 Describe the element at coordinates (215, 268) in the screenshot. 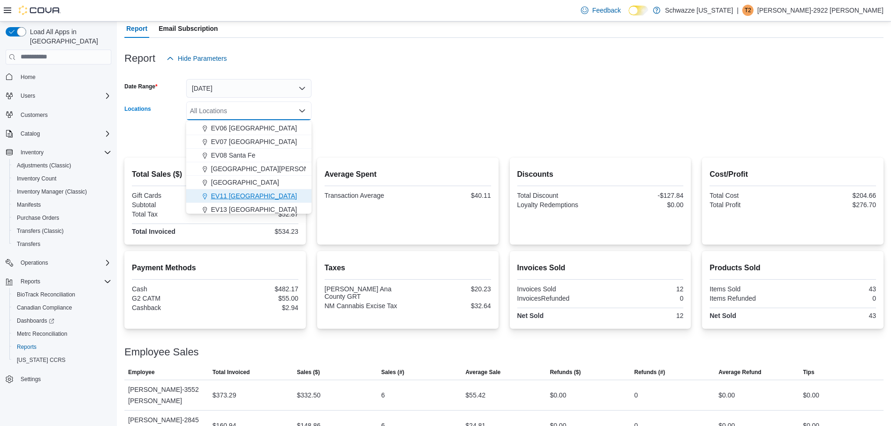

I see `h2: Payment Methods` at that location.